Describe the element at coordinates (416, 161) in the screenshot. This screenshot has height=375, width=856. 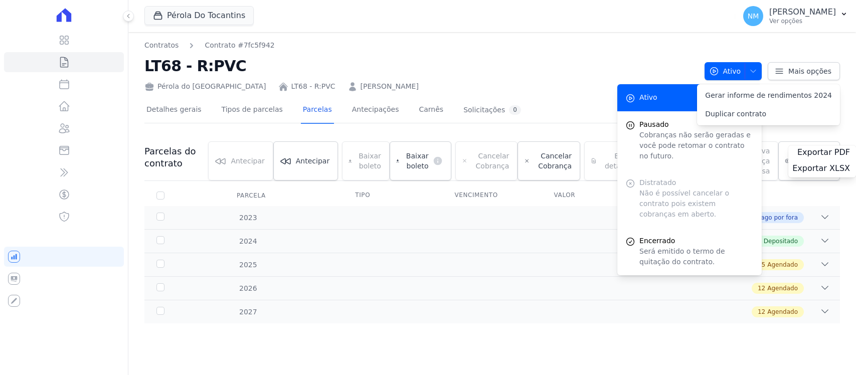
I see `span: Baixar boleto` at that location.